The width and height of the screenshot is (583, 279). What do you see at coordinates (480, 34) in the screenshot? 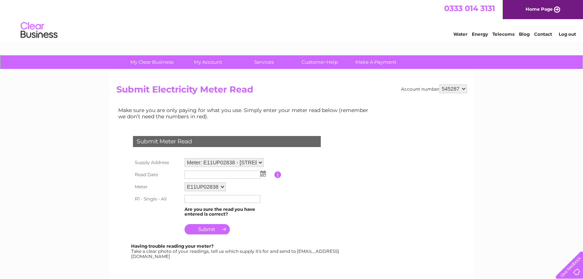
I see `a: Energy` at bounding box center [480, 34].